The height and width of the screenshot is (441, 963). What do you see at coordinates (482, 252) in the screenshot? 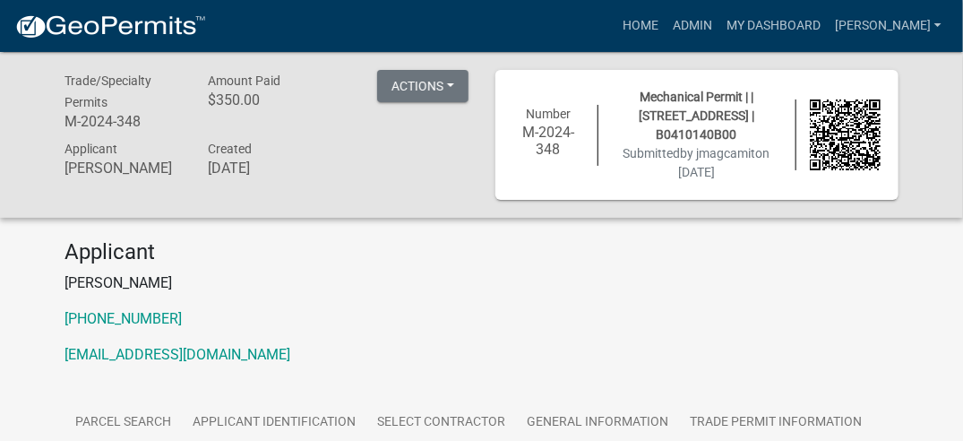
I see `h4: Applicant` at bounding box center [482, 252].